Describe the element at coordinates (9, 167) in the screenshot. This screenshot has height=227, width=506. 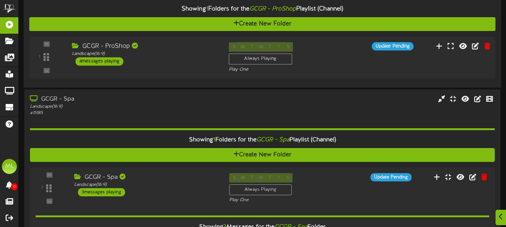
I see `div: ML` at that location.